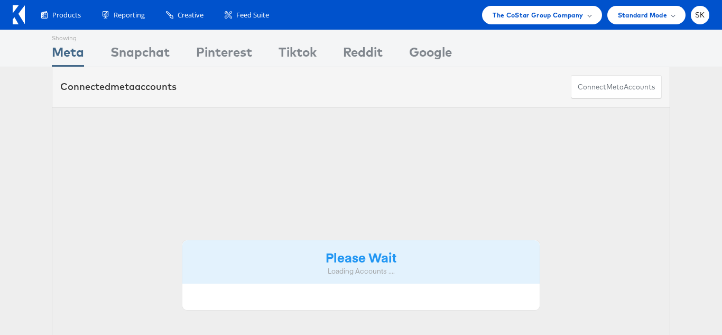 The image size is (722, 335). Describe the element at coordinates (616, 87) in the screenshot. I see `button: ConnectmetaAccounts` at that location.